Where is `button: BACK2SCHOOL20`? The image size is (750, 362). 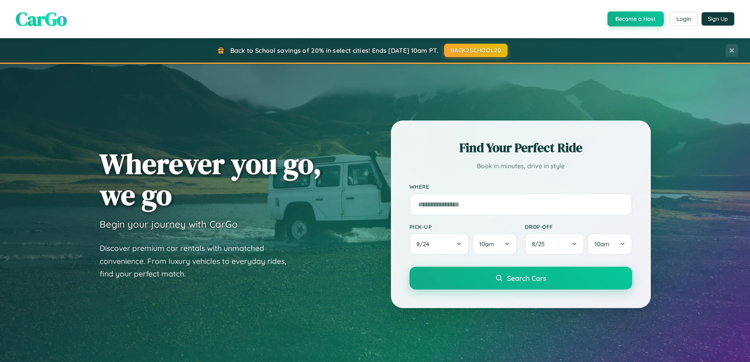
button: BACK2SCHOOL20 is located at coordinates (476, 50).